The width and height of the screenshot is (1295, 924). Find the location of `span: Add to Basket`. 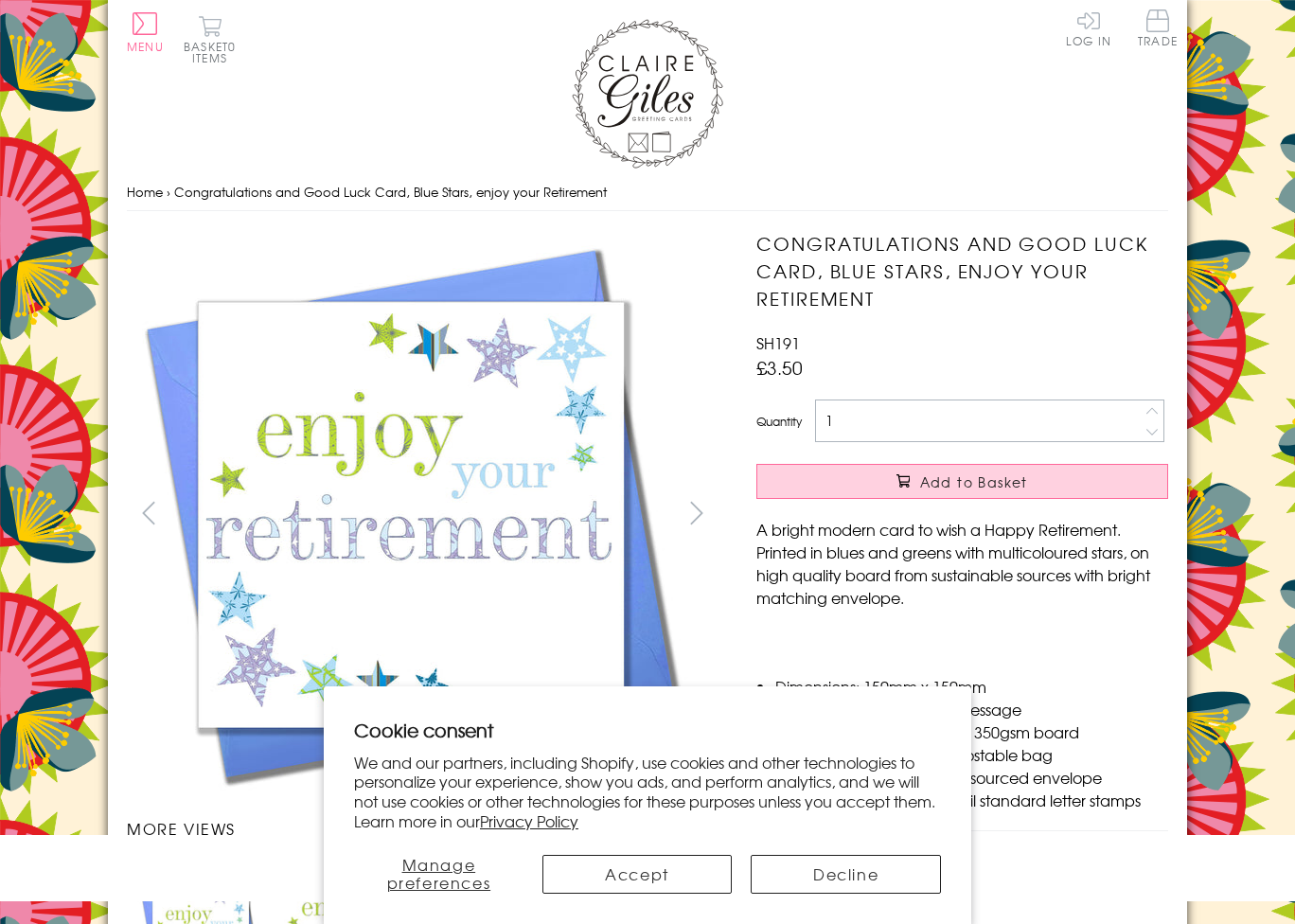

span: Add to Basket is located at coordinates (975, 482).